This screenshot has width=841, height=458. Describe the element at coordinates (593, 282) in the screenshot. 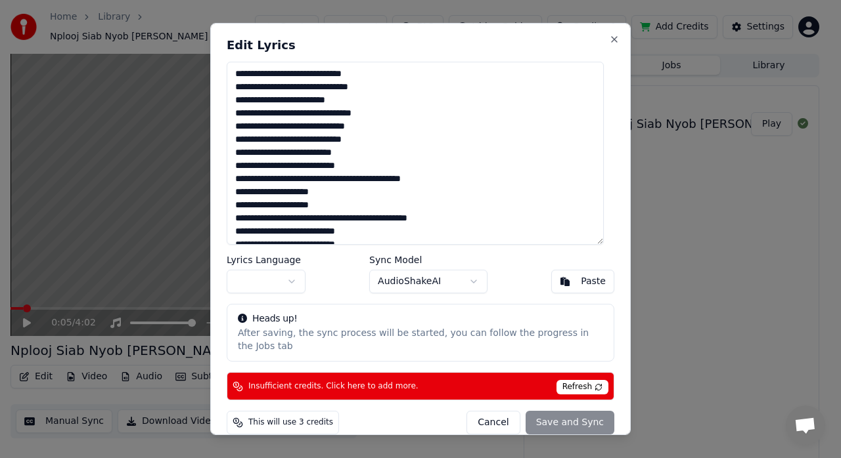

I see `div: Paste` at that location.